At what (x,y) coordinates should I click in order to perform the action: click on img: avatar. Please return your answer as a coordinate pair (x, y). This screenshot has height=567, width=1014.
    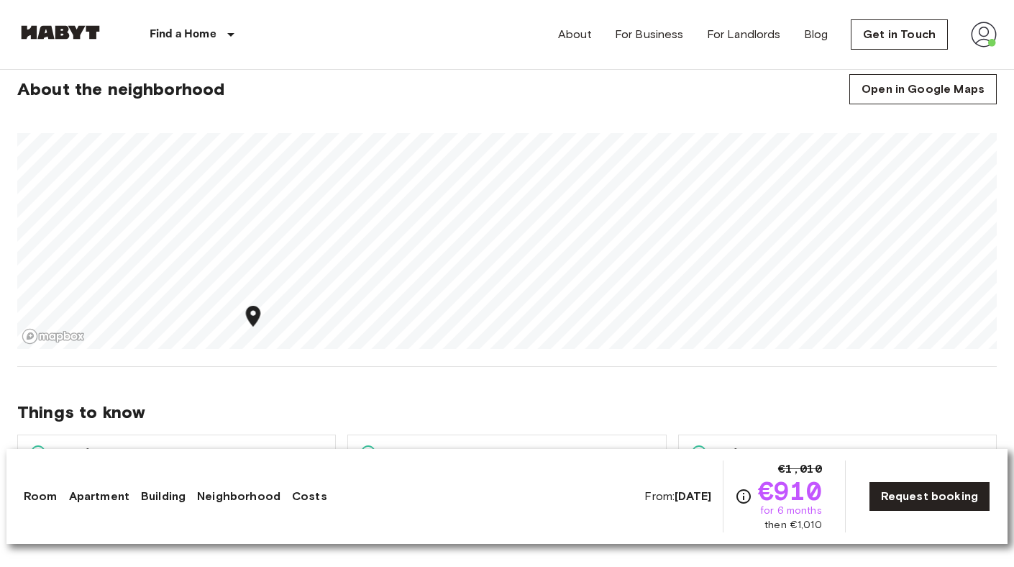
    Looking at the image, I should click on (984, 35).